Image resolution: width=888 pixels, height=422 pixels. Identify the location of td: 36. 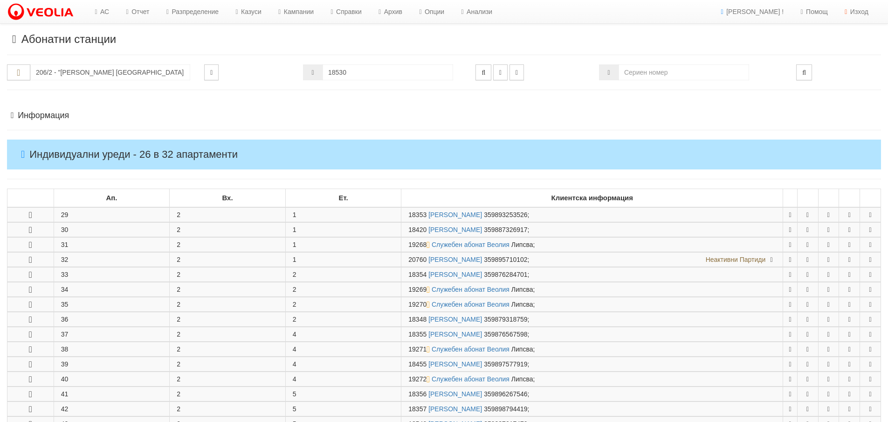
(111, 319).